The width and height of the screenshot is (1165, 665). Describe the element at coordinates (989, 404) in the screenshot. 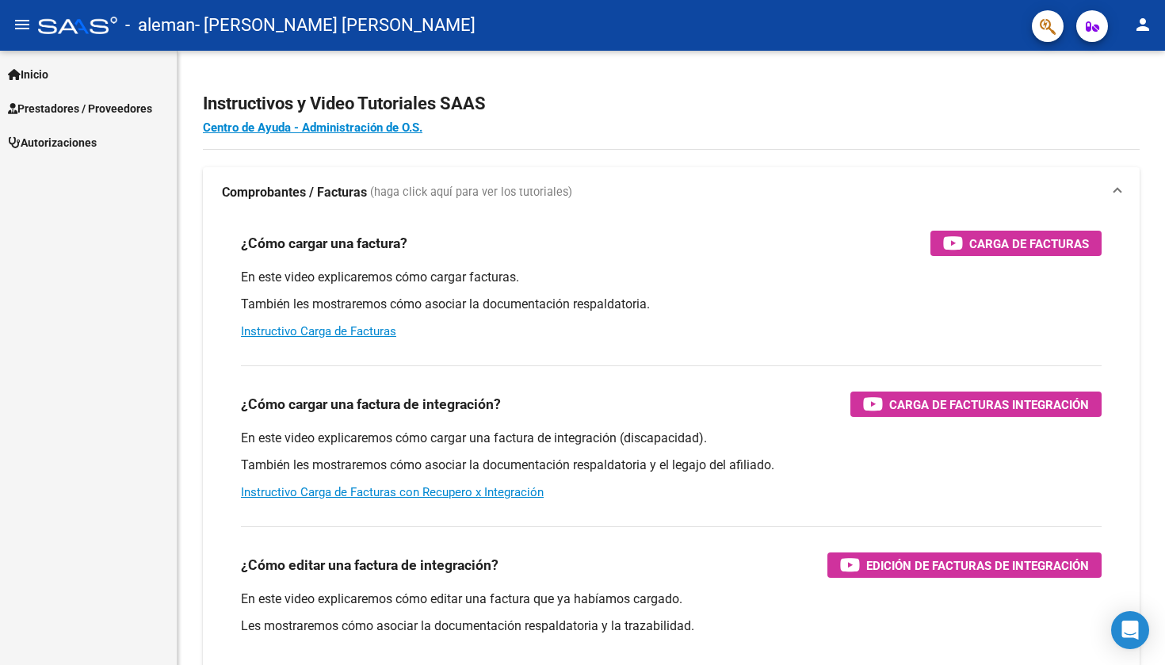

I see `span: Carga de Facturas Integración` at that location.